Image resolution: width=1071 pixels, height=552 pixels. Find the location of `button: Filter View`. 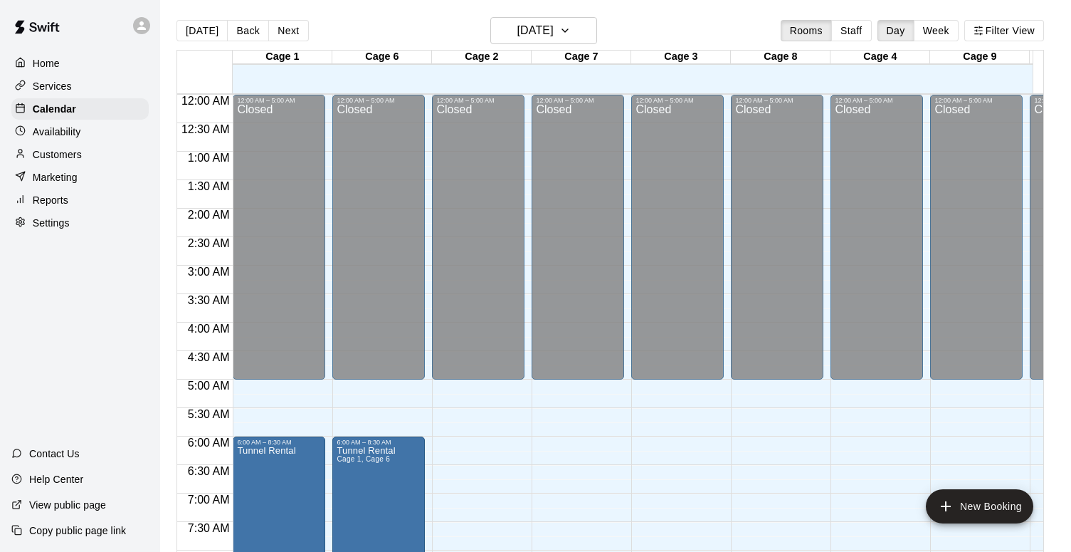

button: Filter View is located at coordinates (1004, 31).